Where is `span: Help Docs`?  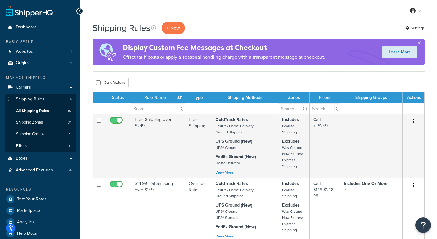
span: Help Docs is located at coordinates (27, 233).